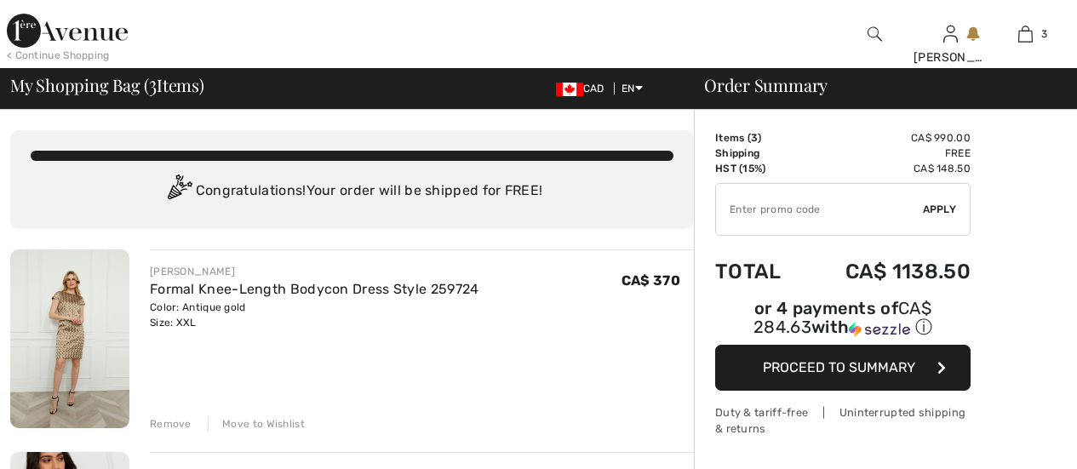 The height and width of the screenshot is (469, 1077). Describe the element at coordinates (951, 33) in the screenshot. I see `a: Sign In` at that location.